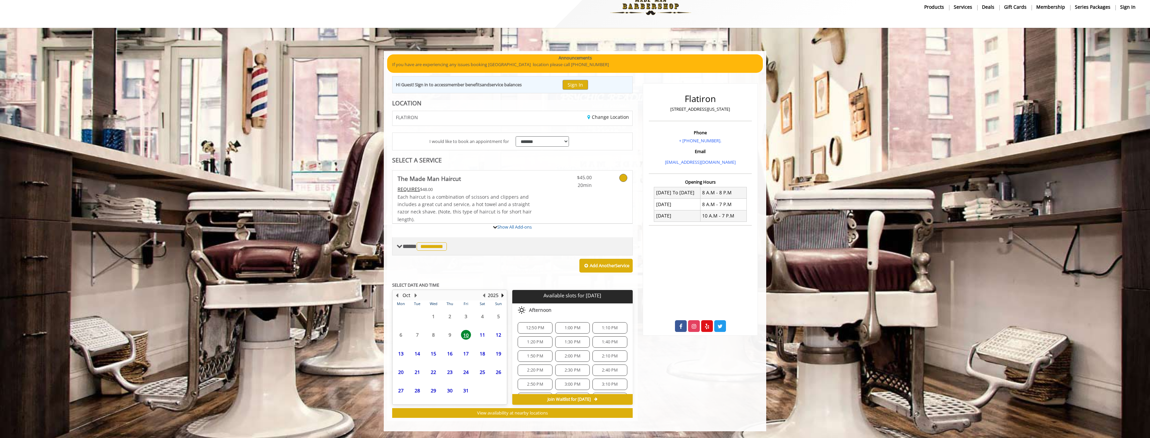 This screenshot has width=1150, height=438. Describe the element at coordinates (482, 353) in the screenshot. I see `td: Select day18` at that location.